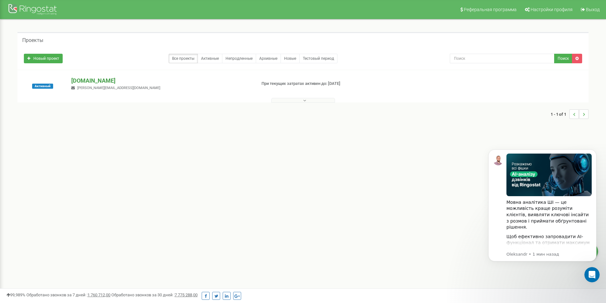 This screenshot has height=303, width=606. I want to click on a: Все проекты, so click(183, 59).